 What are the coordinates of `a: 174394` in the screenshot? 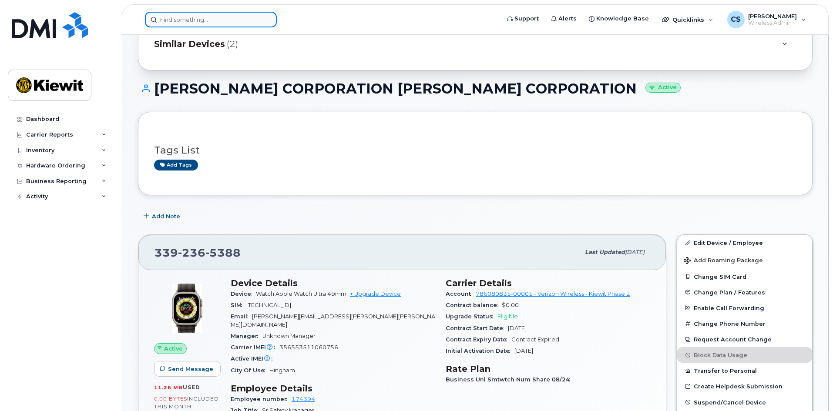 It's located at (303, 399).